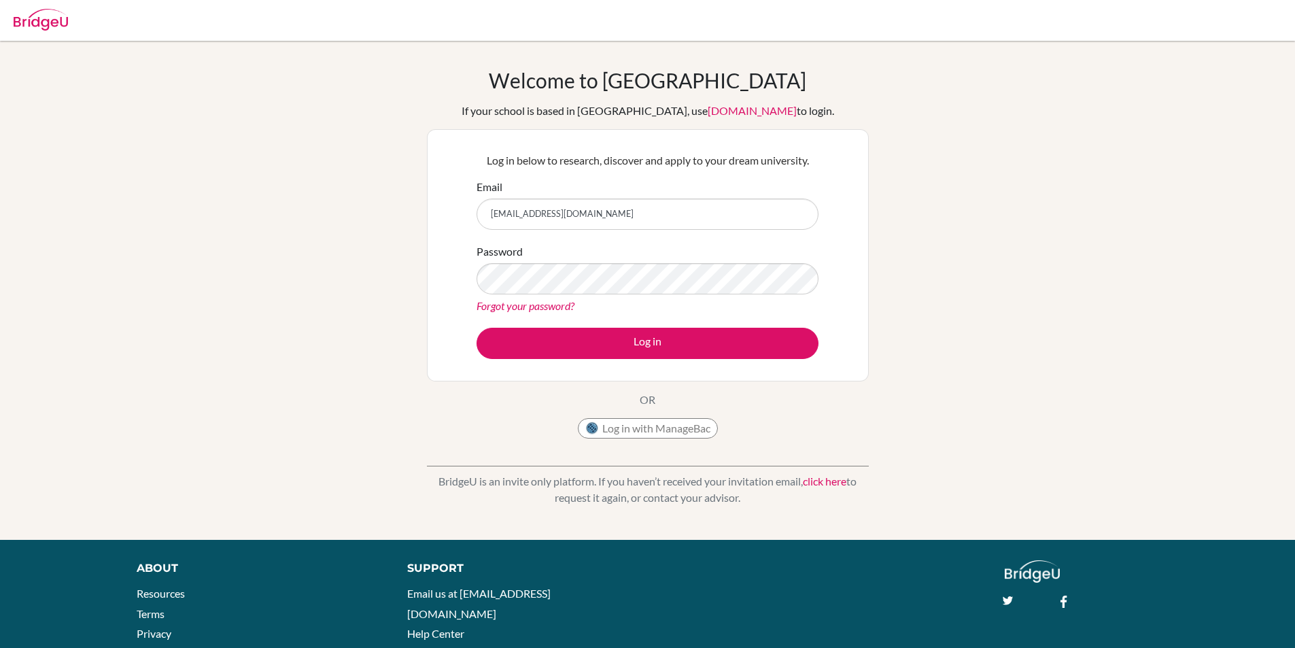 This screenshot has width=1295, height=648. Describe the element at coordinates (519, 568) in the screenshot. I see `div: Support` at that location.